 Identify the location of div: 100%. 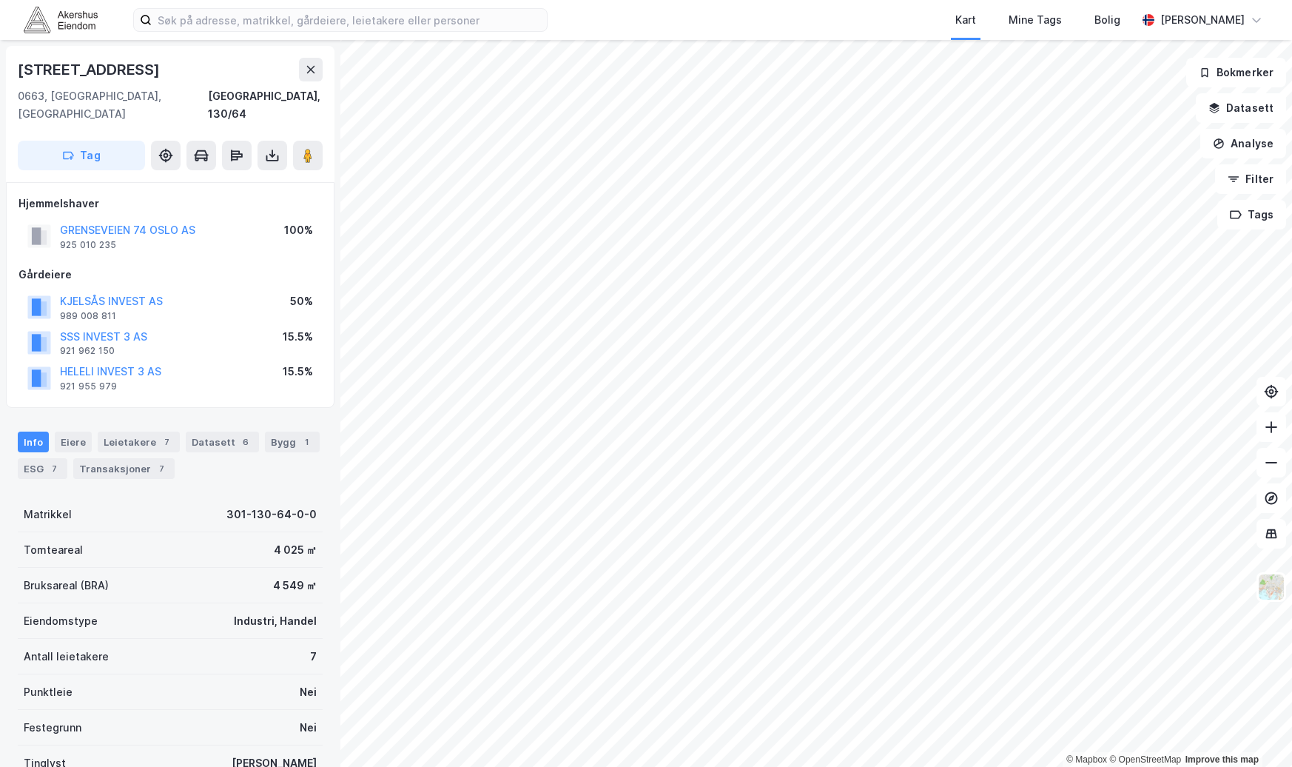
(298, 230).